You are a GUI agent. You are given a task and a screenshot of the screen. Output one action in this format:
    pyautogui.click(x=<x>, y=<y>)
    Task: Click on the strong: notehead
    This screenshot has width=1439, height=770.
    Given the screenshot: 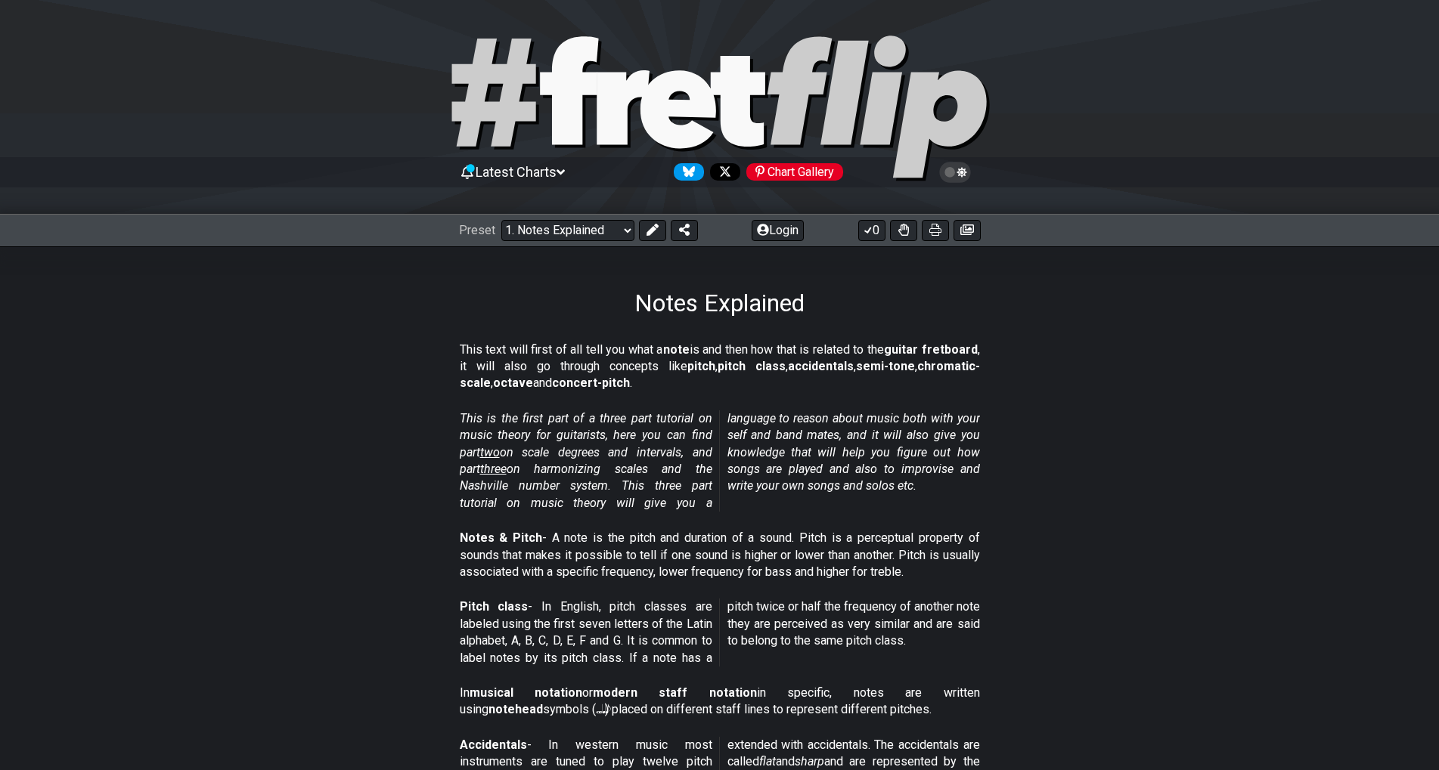 What is the action you would take?
    pyautogui.click(x=516, y=709)
    